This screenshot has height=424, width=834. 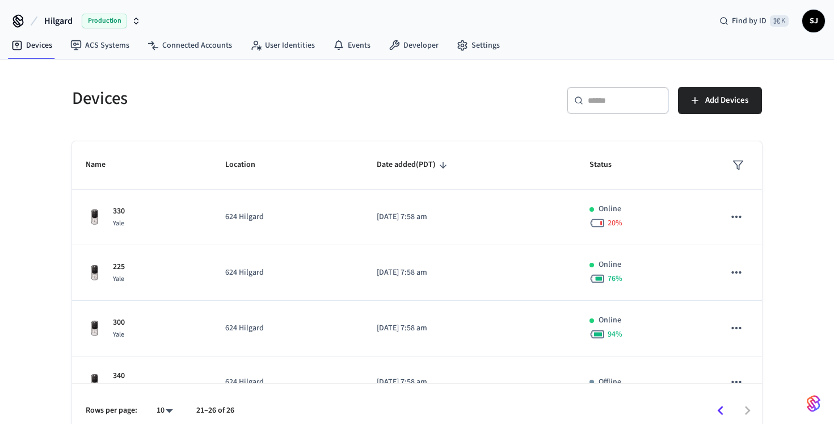 I want to click on p: 21–26 of 26, so click(x=215, y=410).